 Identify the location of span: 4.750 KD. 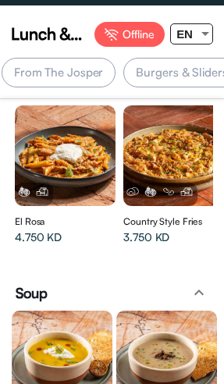
(38, 237).